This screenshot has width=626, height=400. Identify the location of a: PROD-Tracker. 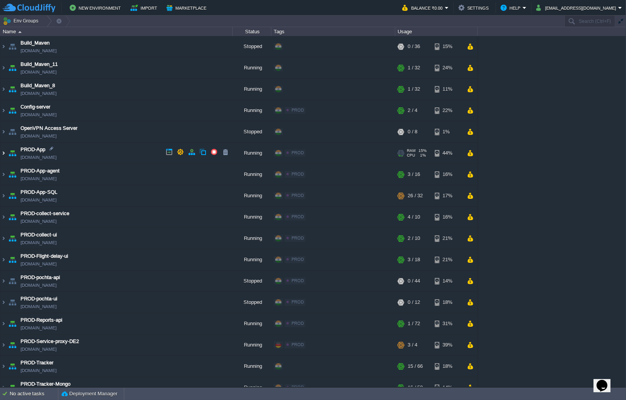
(37, 362).